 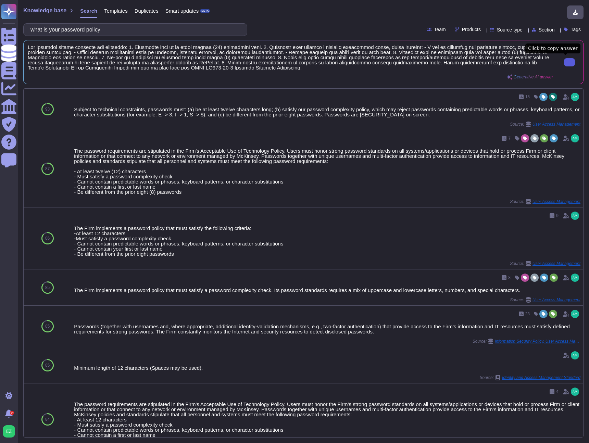 What do you see at coordinates (509, 278) in the screenshot?
I see `span: 8` at bounding box center [509, 278].